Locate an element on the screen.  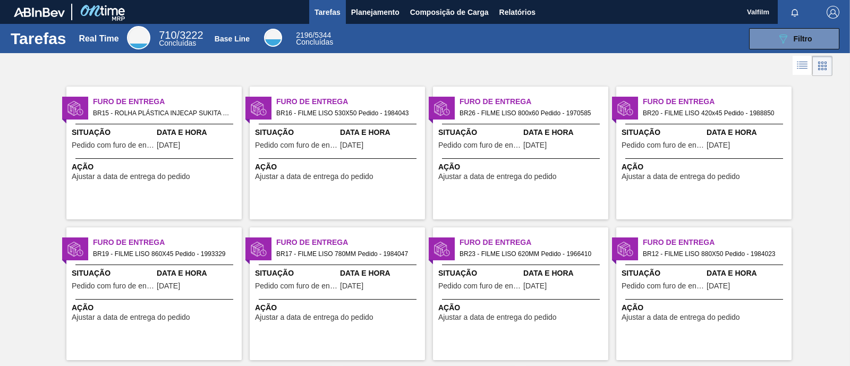
span: BR17 - FILME LISO 780MM Pedido - 1984047 is located at coordinates (347, 254).